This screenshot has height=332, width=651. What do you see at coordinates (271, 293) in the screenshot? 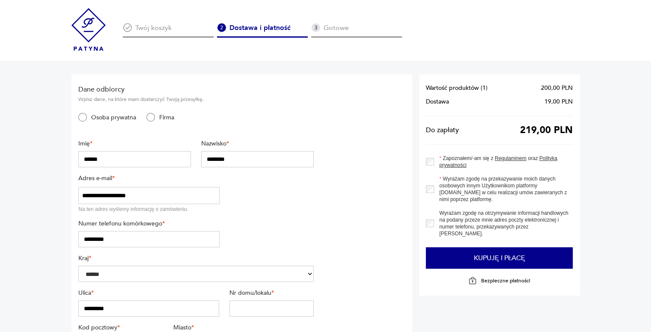
I see `label: Nr domu/lokalu` at bounding box center [271, 293].